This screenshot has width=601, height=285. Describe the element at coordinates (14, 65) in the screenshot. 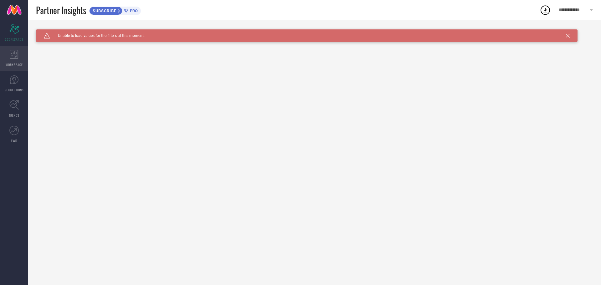

I see `span: WORKSPACE` at that location.